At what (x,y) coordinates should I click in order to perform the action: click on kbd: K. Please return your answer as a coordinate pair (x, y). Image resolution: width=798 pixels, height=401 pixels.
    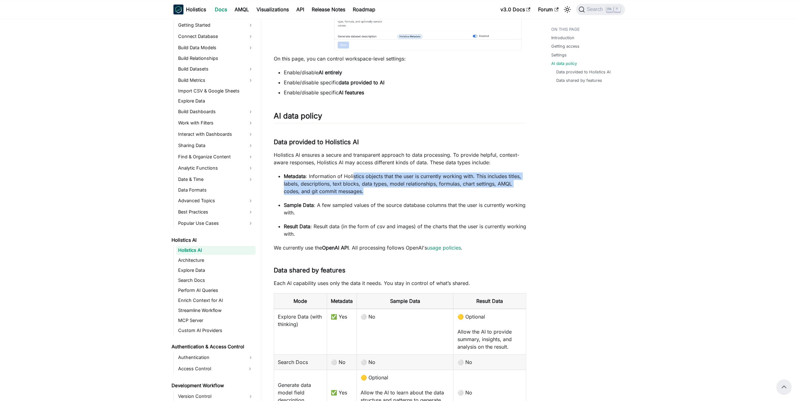
    Looking at the image, I should click on (617, 9).